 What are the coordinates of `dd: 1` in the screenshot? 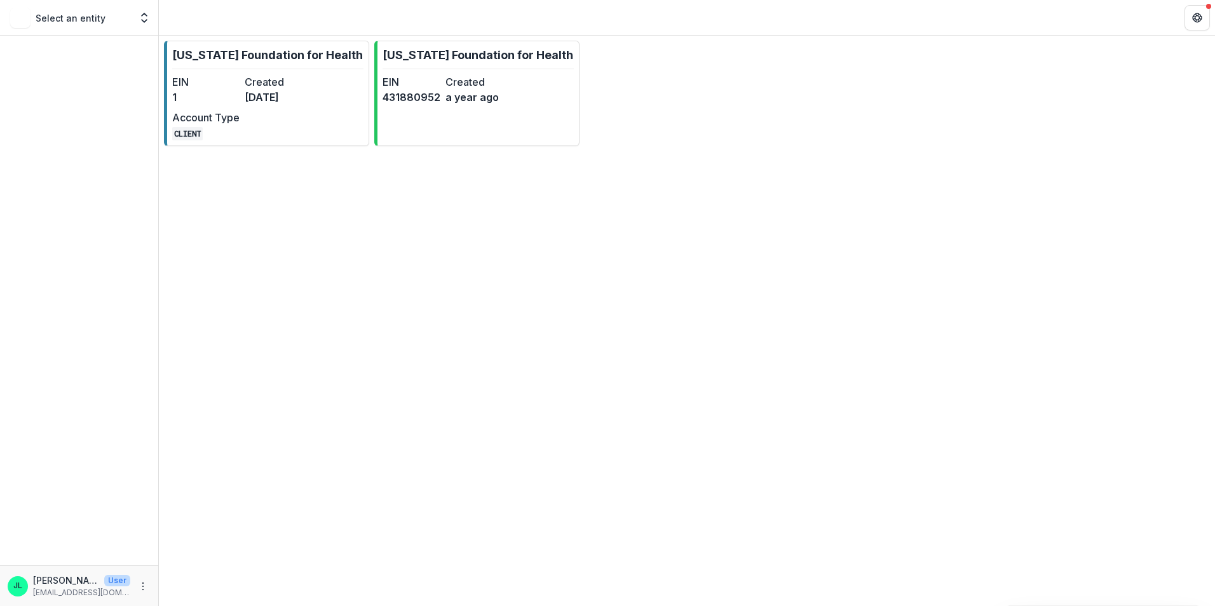 It's located at (206, 97).